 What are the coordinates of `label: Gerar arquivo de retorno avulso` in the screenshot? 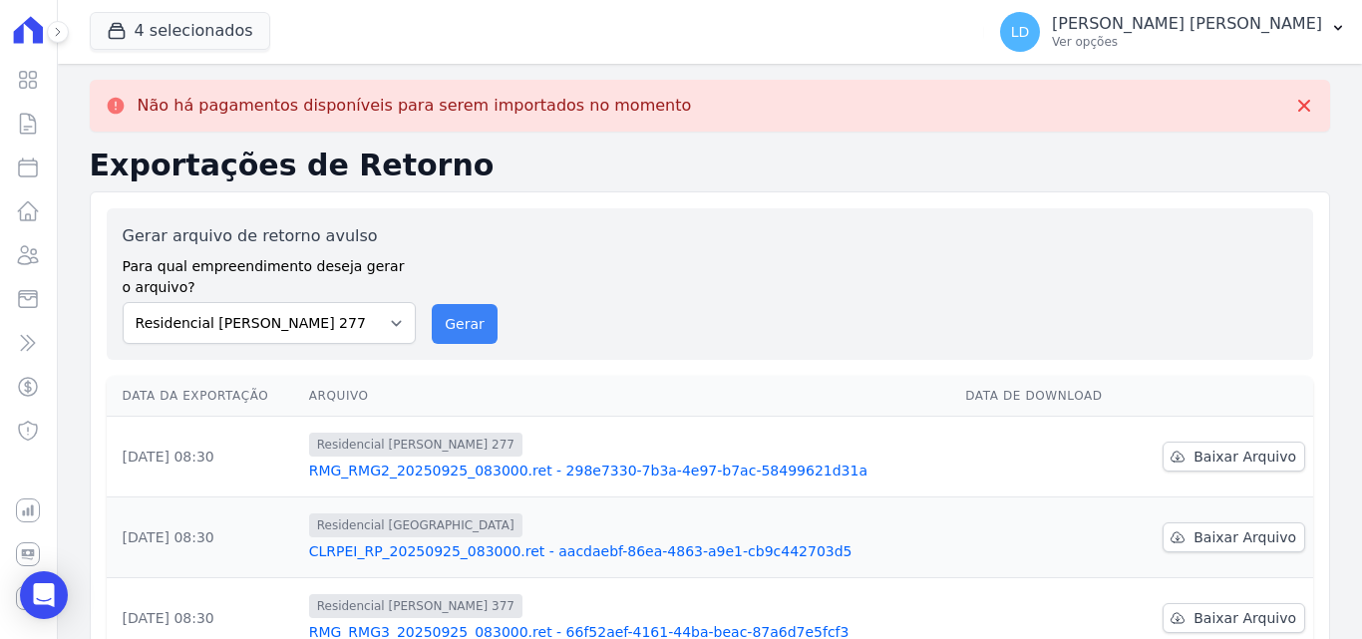 It's located at (269, 236).